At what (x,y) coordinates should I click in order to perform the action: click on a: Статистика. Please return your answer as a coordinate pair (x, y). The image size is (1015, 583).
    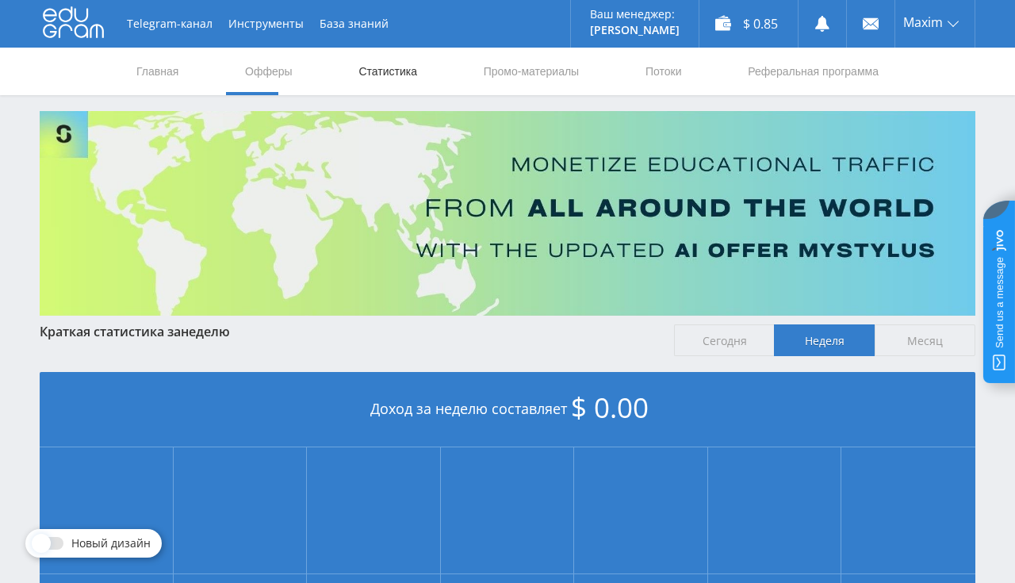
    Looking at the image, I should click on (388, 71).